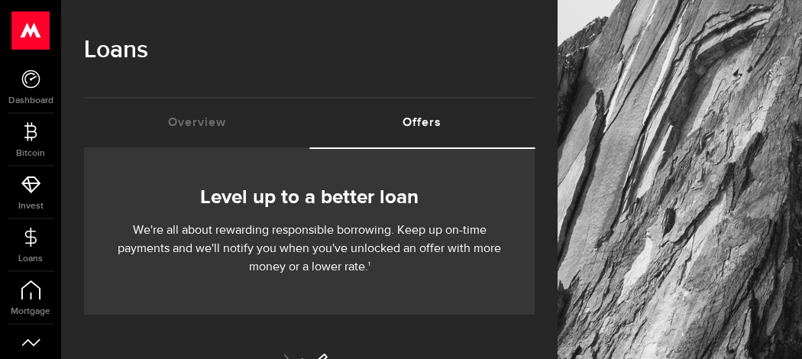 This screenshot has height=359, width=802. What do you see at coordinates (309, 123) in the screenshot?
I see `ul: Tabs Navigation` at bounding box center [309, 123].